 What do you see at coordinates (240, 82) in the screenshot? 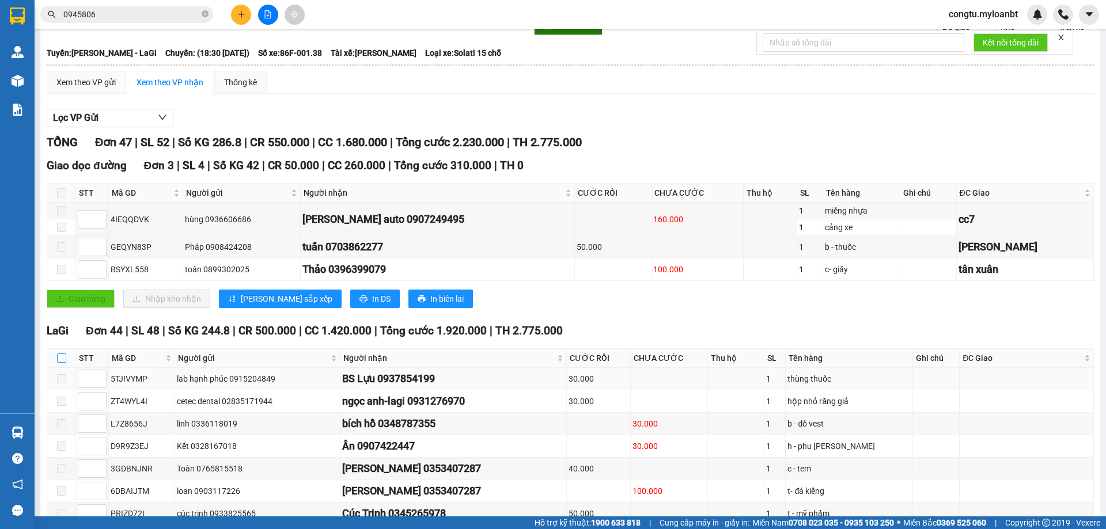
I see `div: Thống kê` at bounding box center [240, 82].